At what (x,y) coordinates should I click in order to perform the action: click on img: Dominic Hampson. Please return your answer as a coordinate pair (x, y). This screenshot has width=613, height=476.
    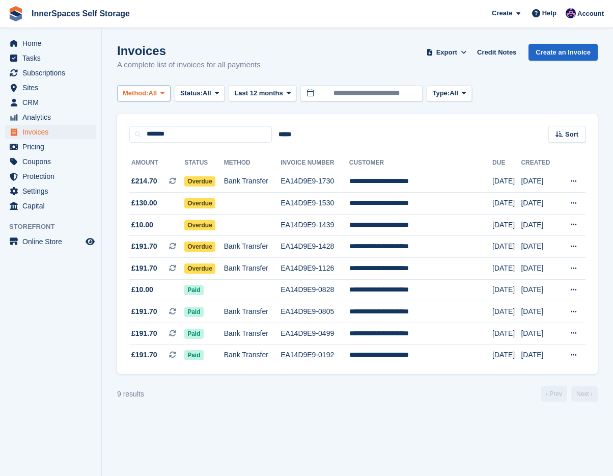
    Looking at the image, I should click on (571, 13).